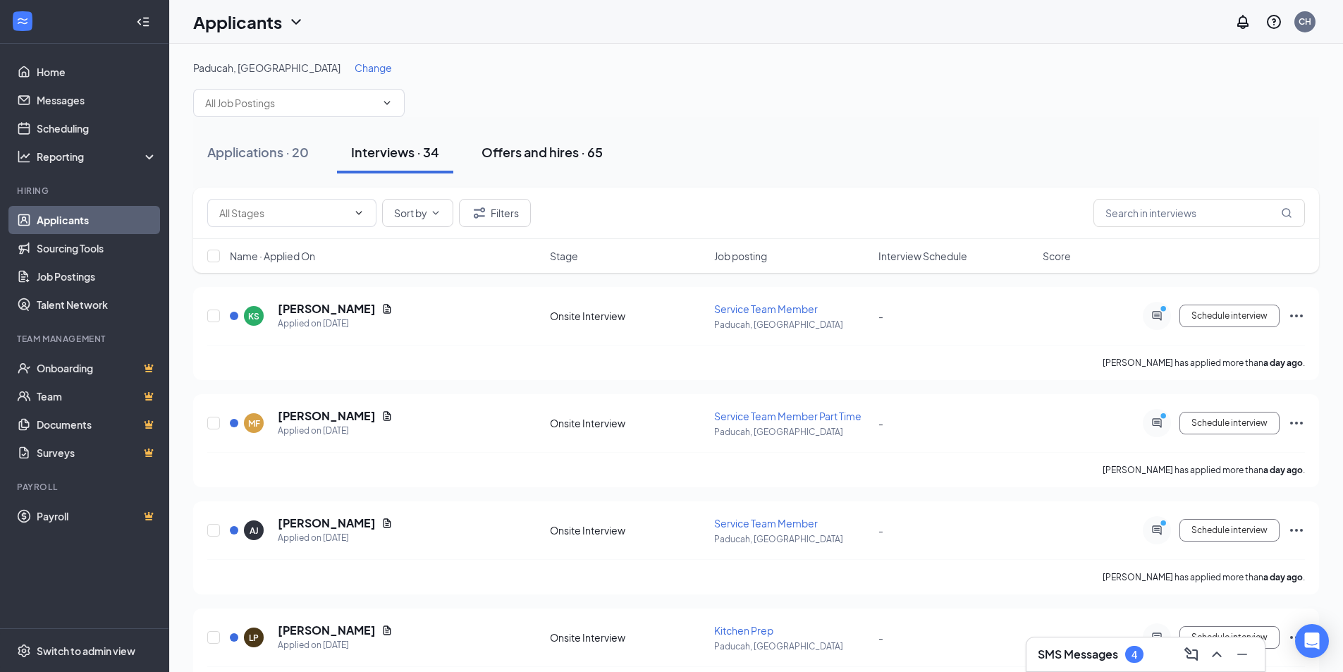 The height and width of the screenshot is (672, 1343). I want to click on h1: Applicants, so click(238, 22).